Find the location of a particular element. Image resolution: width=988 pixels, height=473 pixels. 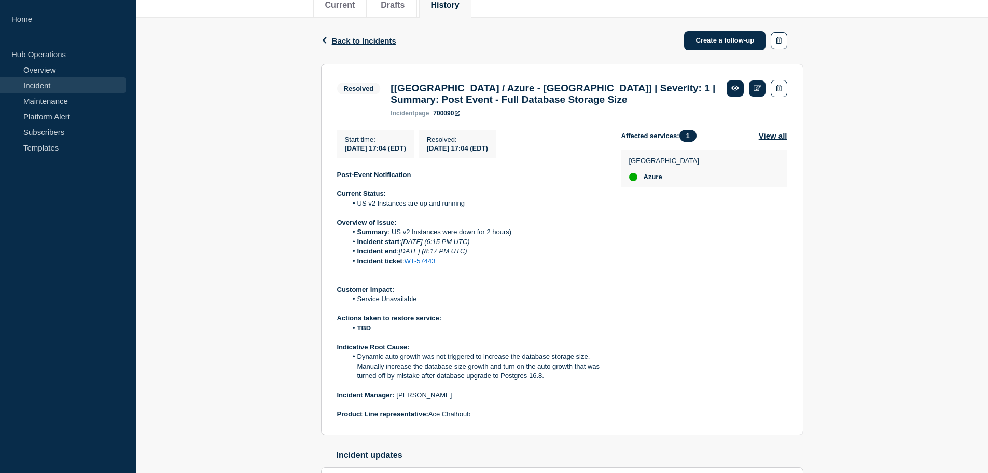

li: US v2 Instances are up and running is located at coordinates (476, 203).